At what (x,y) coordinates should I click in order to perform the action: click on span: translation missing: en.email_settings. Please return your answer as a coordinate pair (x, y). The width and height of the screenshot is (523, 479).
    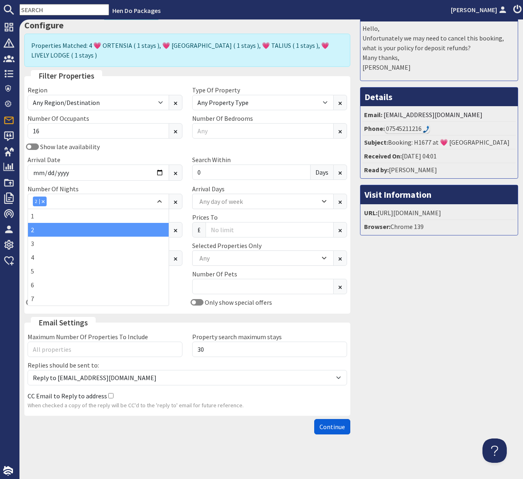
    Looking at the image, I should click on (63, 323).